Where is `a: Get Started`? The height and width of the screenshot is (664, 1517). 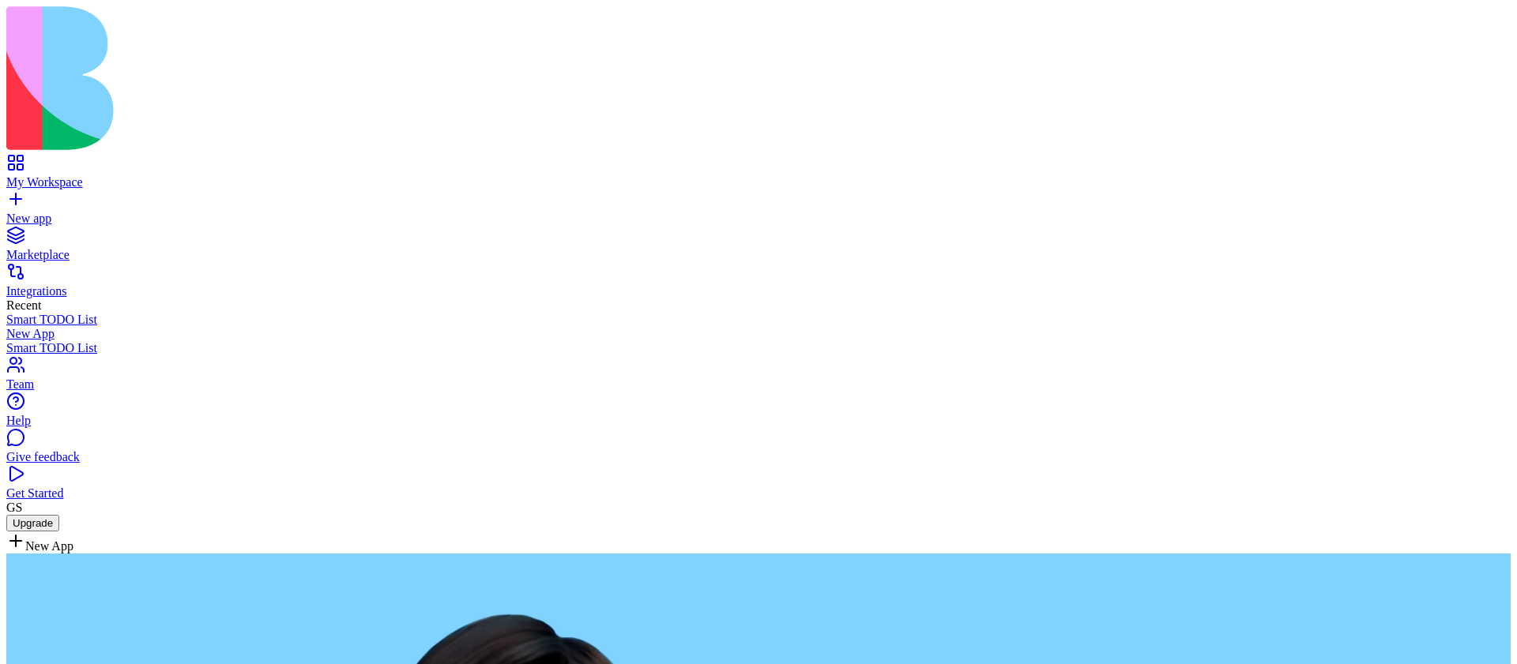 a: Get Started is located at coordinates (758, 487).